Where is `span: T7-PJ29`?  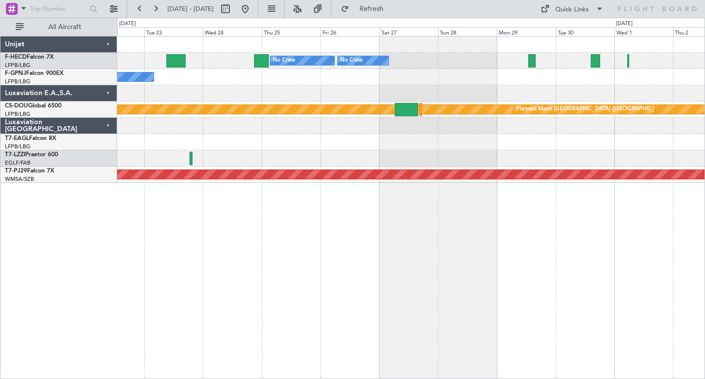 span: T7-PJ29 is located at coordinates (16, 171).